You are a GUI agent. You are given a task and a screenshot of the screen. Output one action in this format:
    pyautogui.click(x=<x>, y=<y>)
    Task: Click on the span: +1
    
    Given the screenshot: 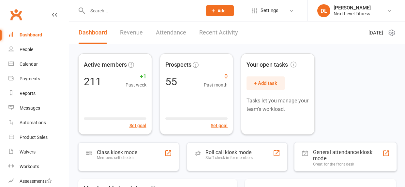 What is the action you would take?
    pyautogui.click(x=136, y=77)
    